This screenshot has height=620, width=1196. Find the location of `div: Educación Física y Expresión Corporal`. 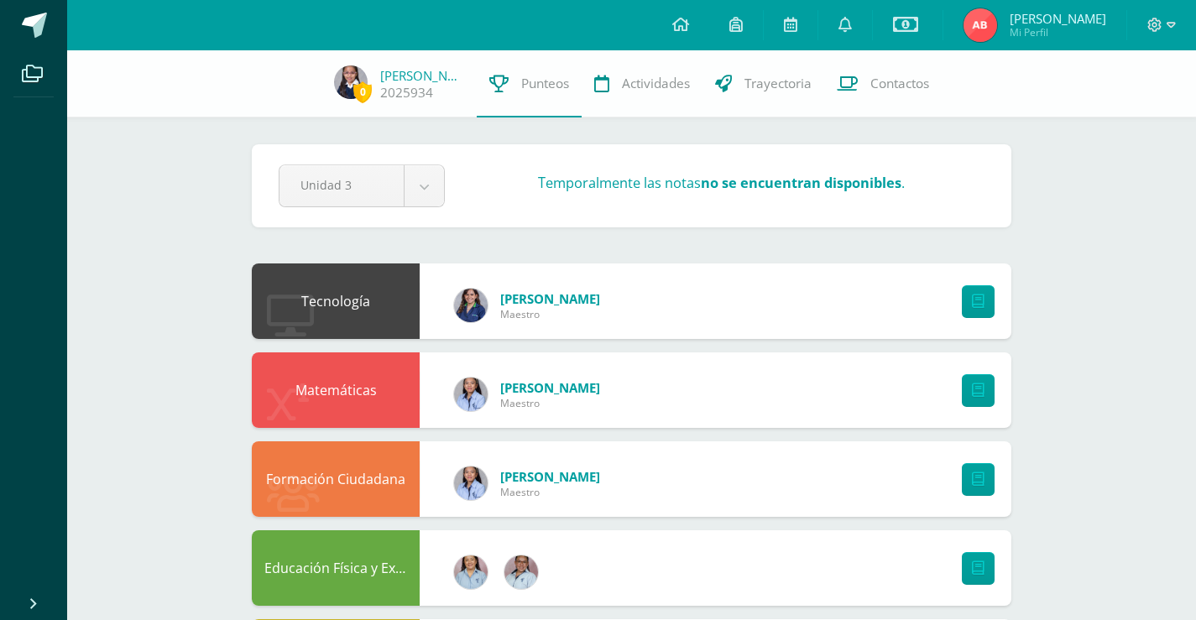

div: Educación Física y Expresión Corporal is located at coordinates (336, 568).